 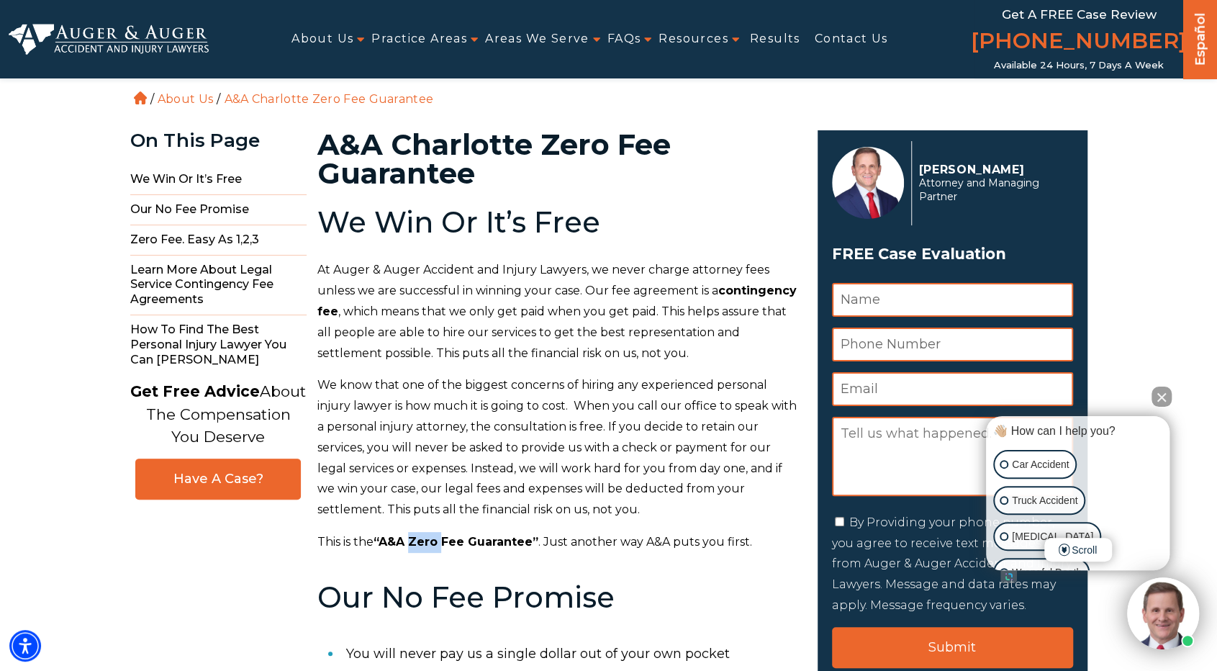 I want to click on img: Herbert Auger, so click(x=868, y=183).